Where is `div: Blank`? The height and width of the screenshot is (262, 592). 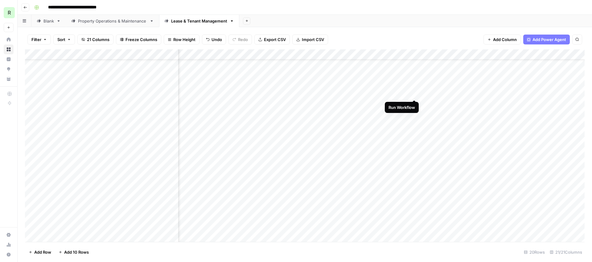
div: Blank is located at coordinates (49, 21).